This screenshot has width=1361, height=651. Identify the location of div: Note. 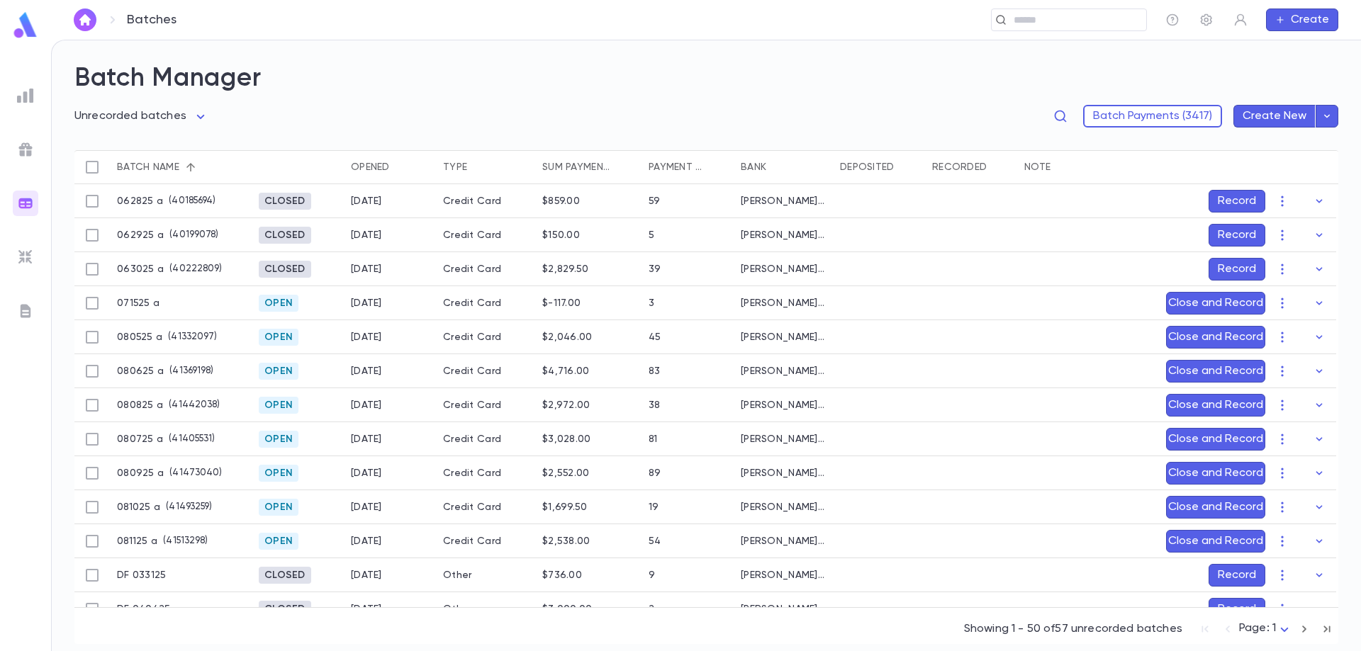
(1088, 167).